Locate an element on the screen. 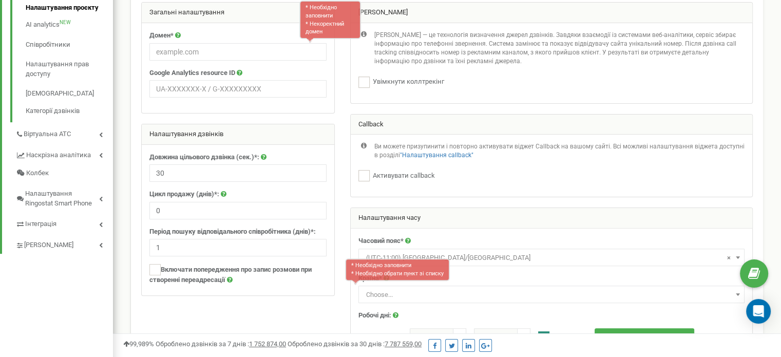  label: Часовий пояс* is located at coordinates (381, 241).